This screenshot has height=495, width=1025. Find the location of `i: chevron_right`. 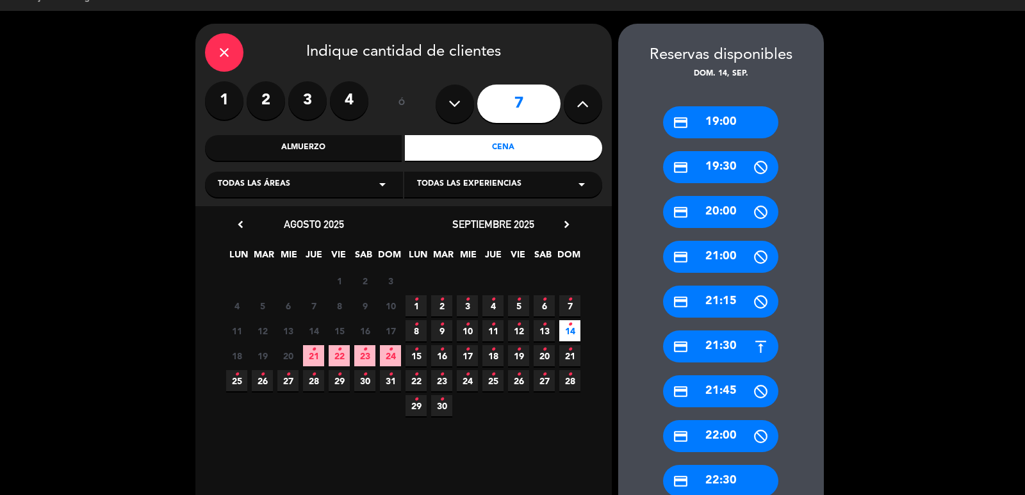

i: chevron_right is located at coordinates (566, 224).